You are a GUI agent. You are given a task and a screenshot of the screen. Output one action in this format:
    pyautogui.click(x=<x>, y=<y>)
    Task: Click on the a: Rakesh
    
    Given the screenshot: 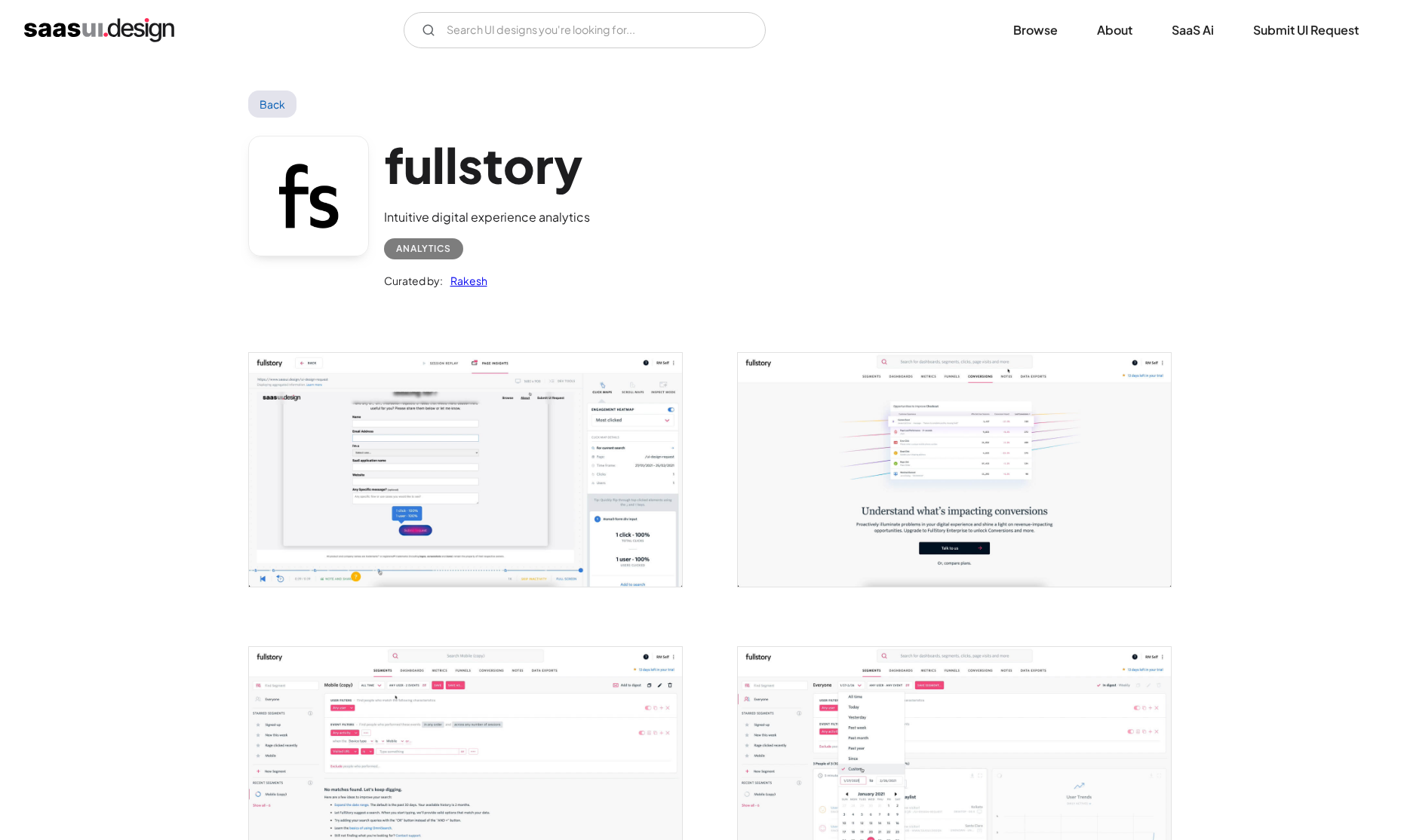 What is the action you would take?
    pyautogui.click(x=465, y=281)
    